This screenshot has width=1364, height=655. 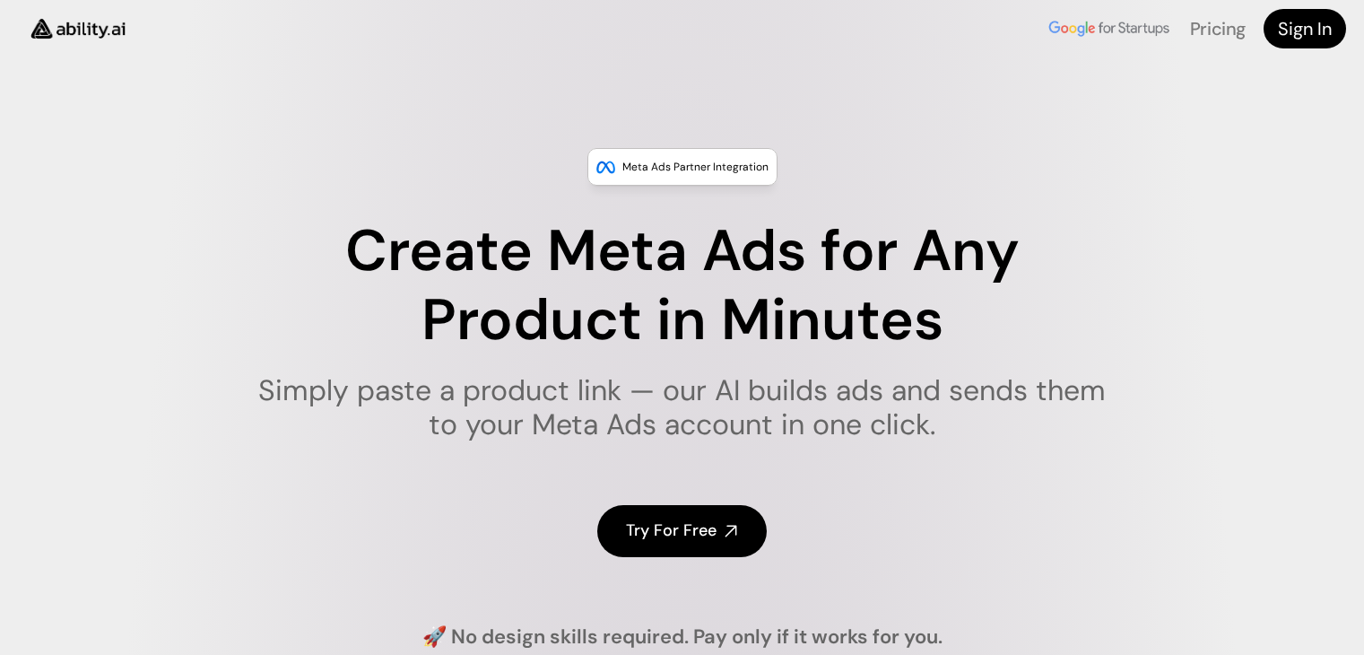 What do you see at coordinates (1218, 29) in the screenshot?
I see `a: Pricing` at bounding box center [1218, 29].